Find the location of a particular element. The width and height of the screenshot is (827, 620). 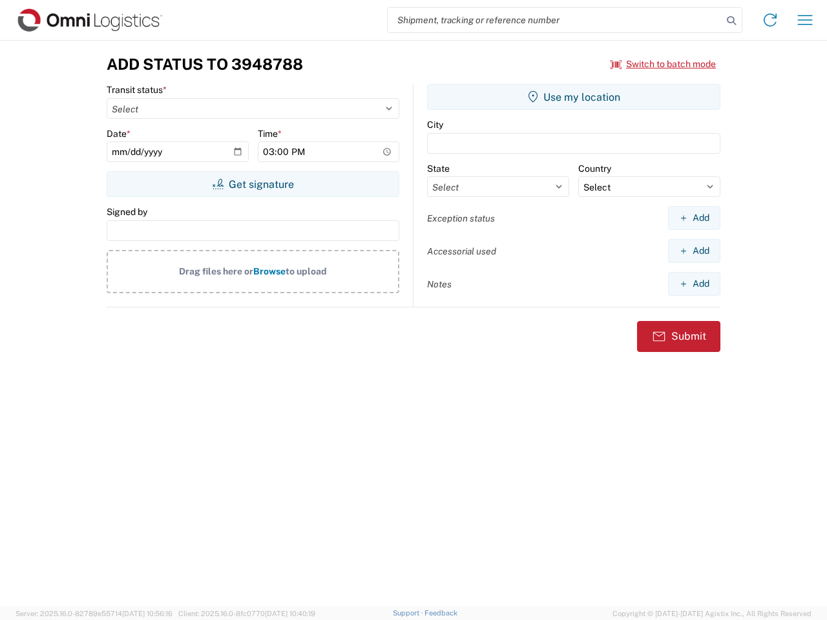

button: Switch to batch mode is located at coordinates (663, 64).